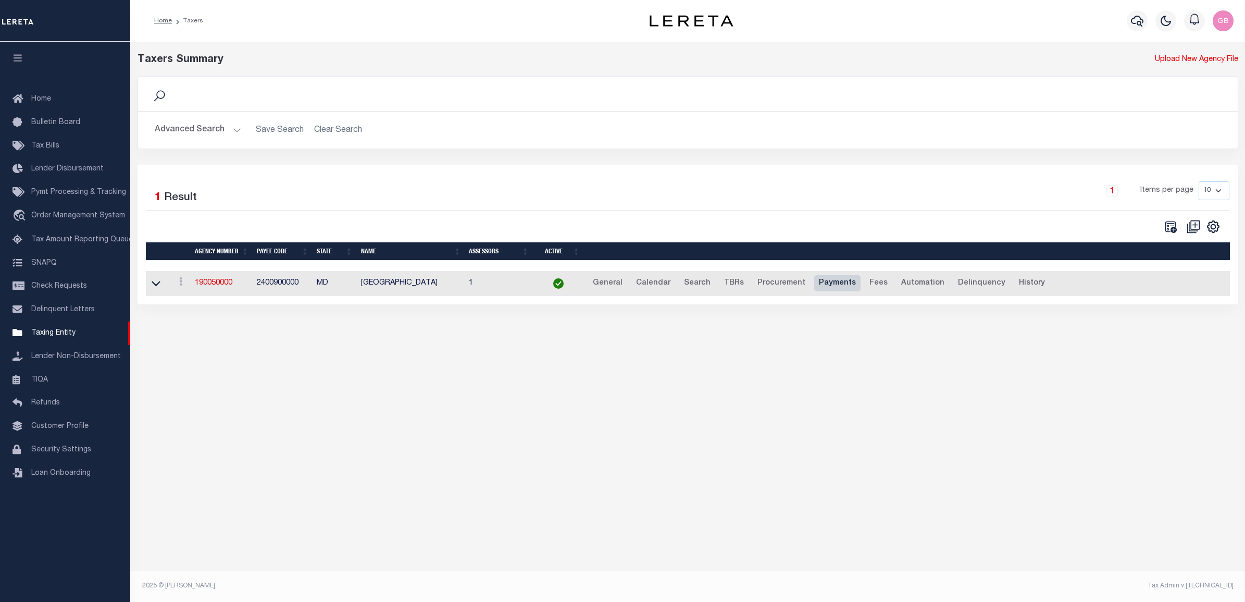 Image resolution: width=1245 pixels, height=602 pixels. Describe the element at coordinates (1197, 60) in the screenshot. I see `a: Upload New Agency File` at that location.